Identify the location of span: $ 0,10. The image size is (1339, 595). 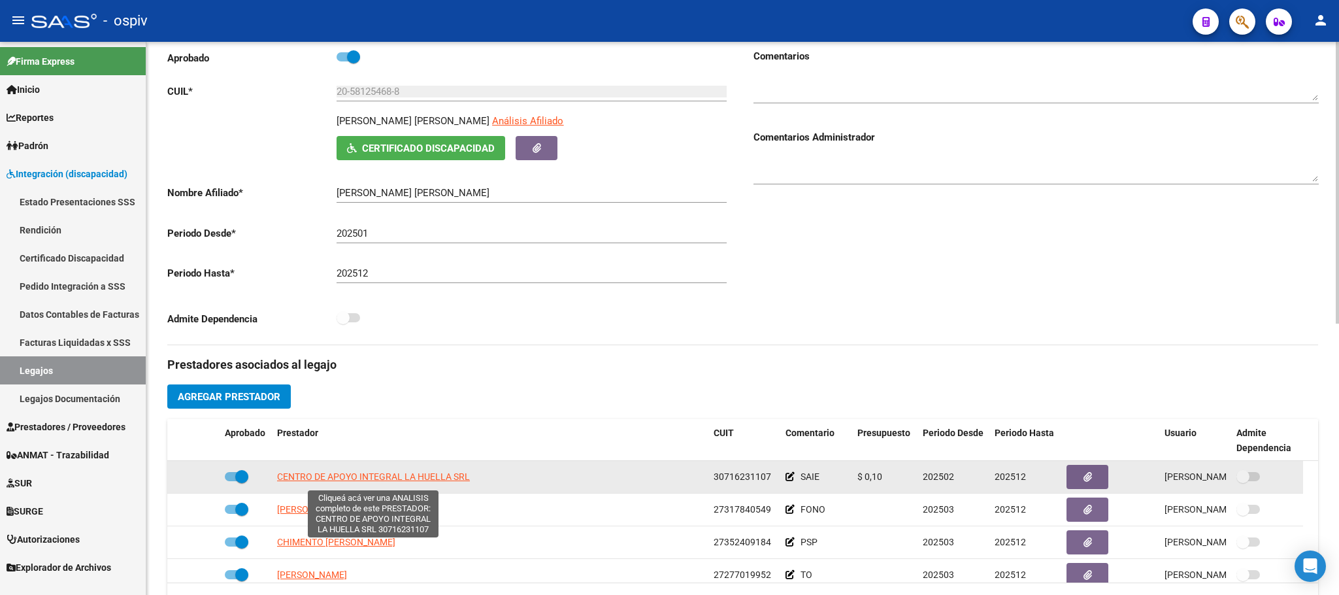
(870, 476).